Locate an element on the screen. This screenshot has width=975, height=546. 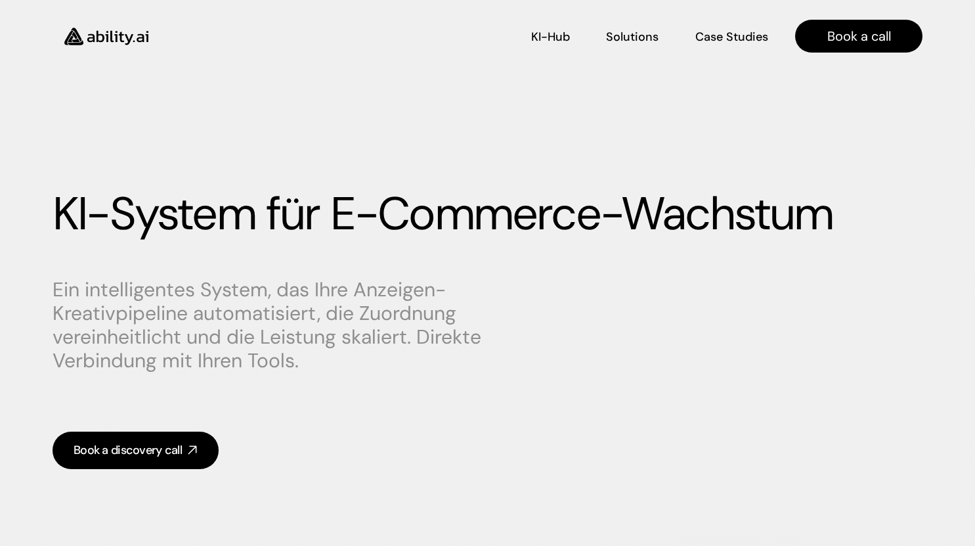
nav: Hauptnavigation is located at coordinates (544, 36).